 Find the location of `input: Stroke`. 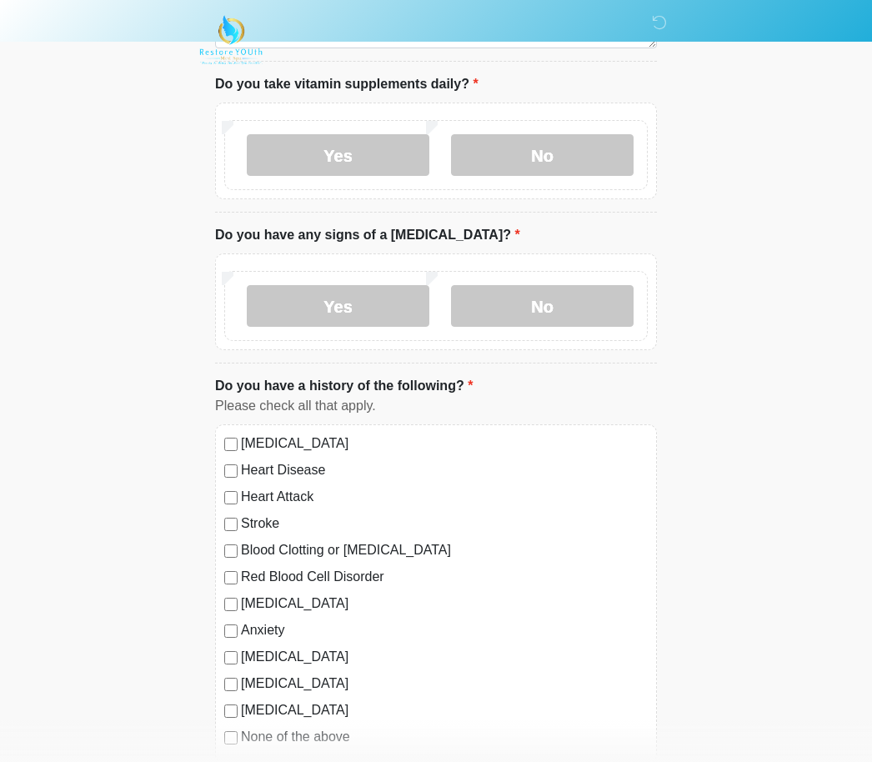

input: Stroke is located at coordinates (231, 524).